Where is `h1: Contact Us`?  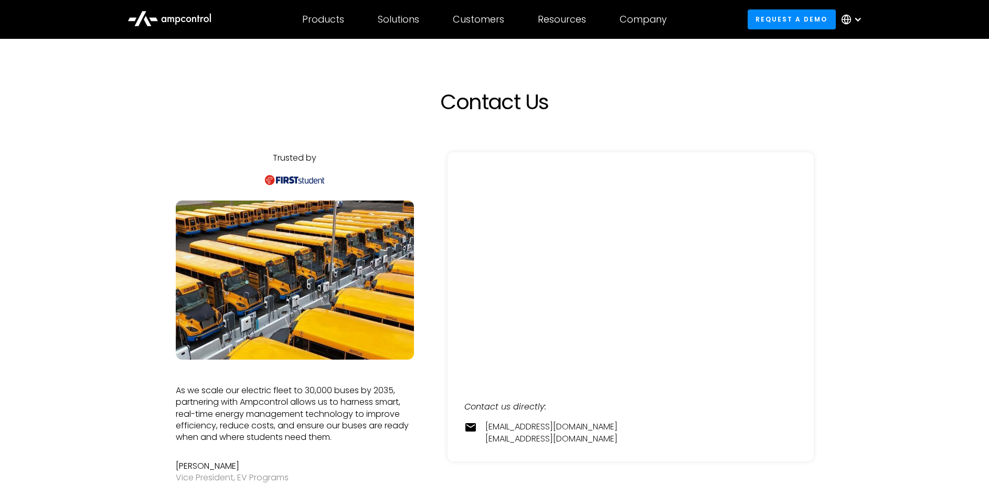 h1: Contact Us is located at coordinates (495, 102).